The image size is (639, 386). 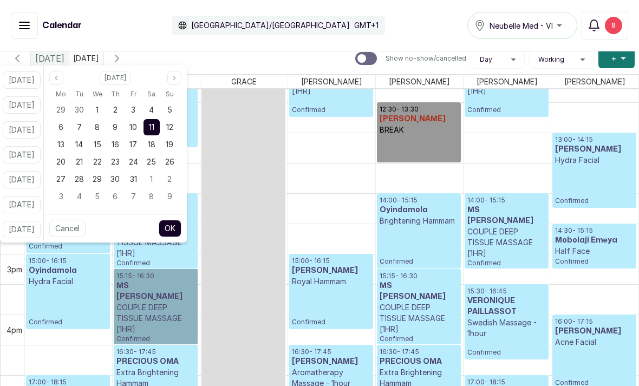 I want to click on div: 21 Oct 2025, so click(x=79, y=162).